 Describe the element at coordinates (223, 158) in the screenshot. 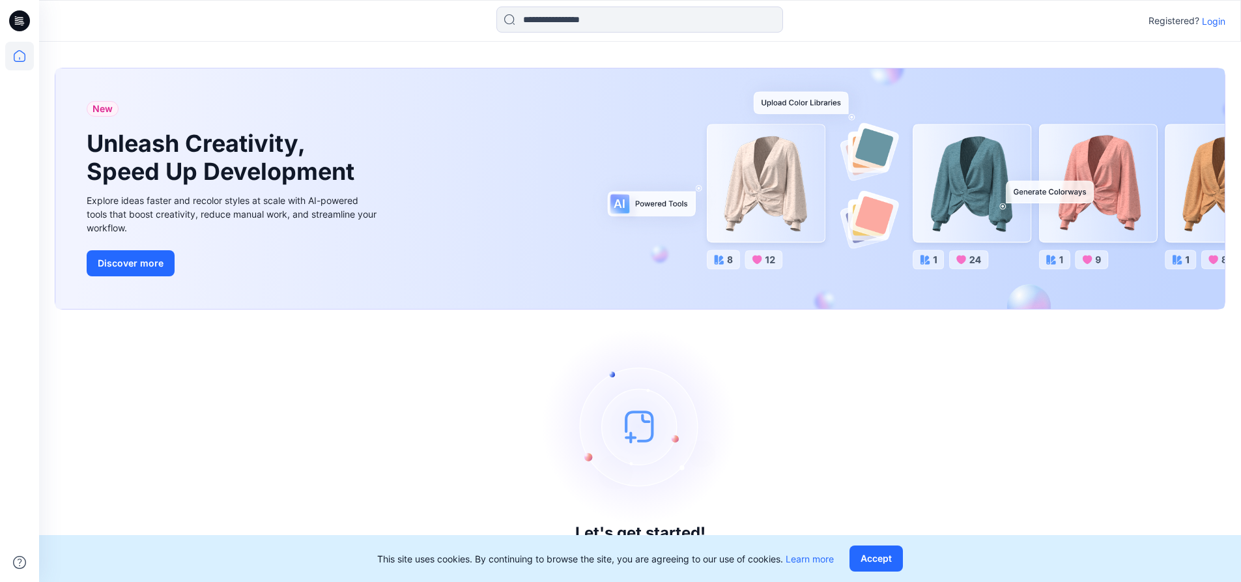

I see `h1: Unleash Creativity, Speed Up Development` at that location.